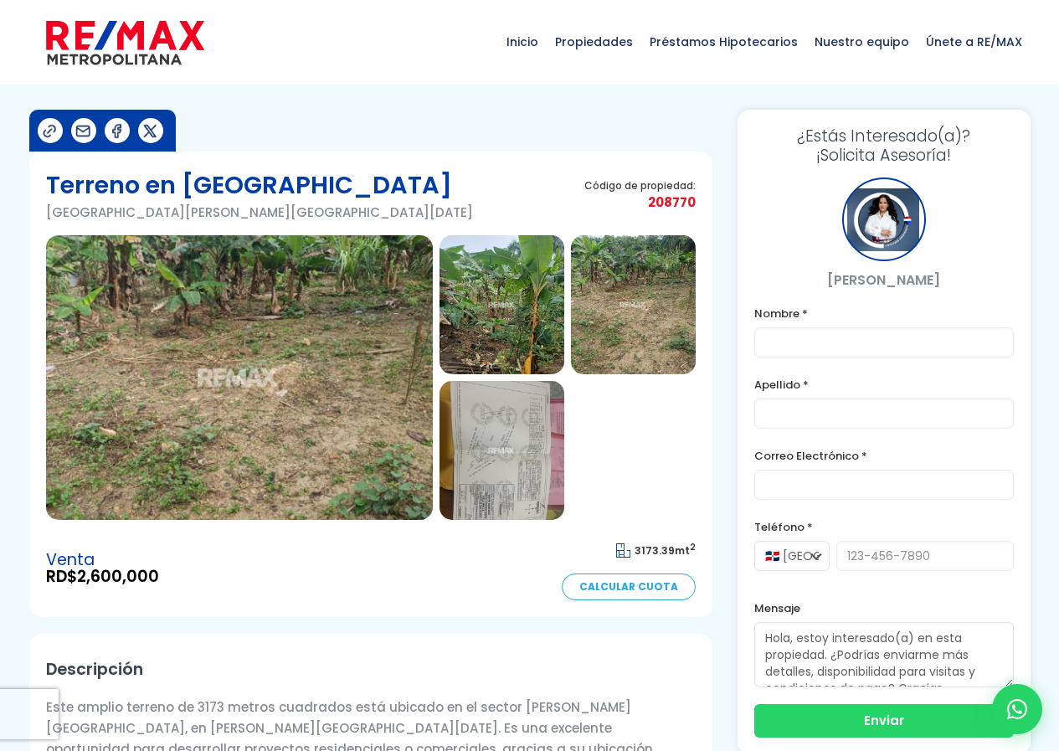 Image resolution: width=1059 pixels, height=751 pixels. I want to click on label: Nombre *, so click(884, 313).